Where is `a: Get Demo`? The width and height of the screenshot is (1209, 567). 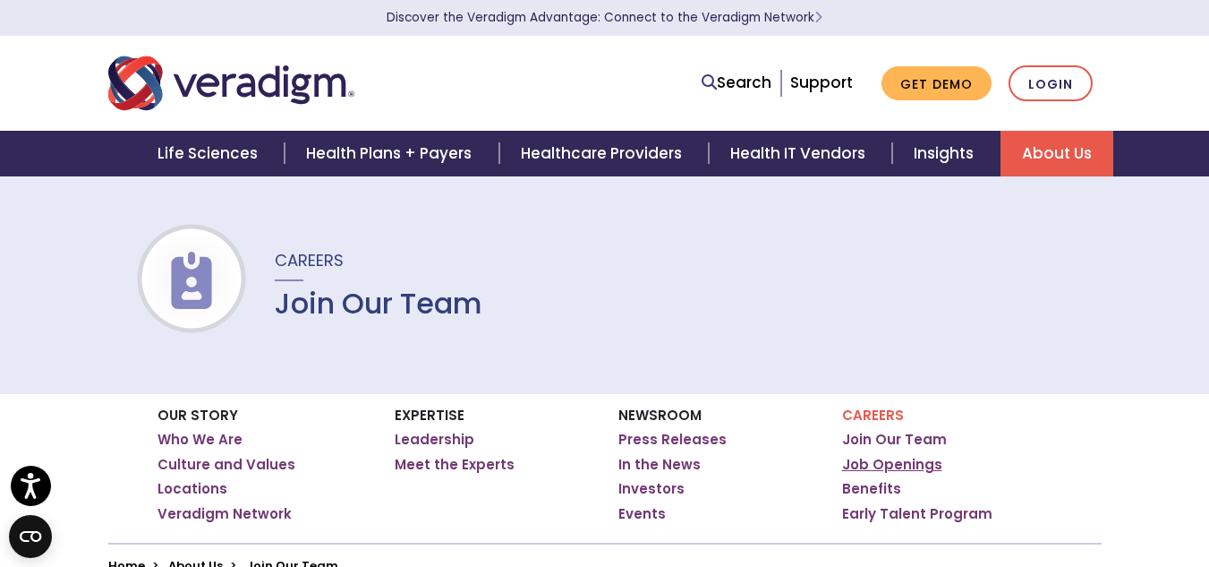 a: Get Demo is located at coordinates (936, 83).